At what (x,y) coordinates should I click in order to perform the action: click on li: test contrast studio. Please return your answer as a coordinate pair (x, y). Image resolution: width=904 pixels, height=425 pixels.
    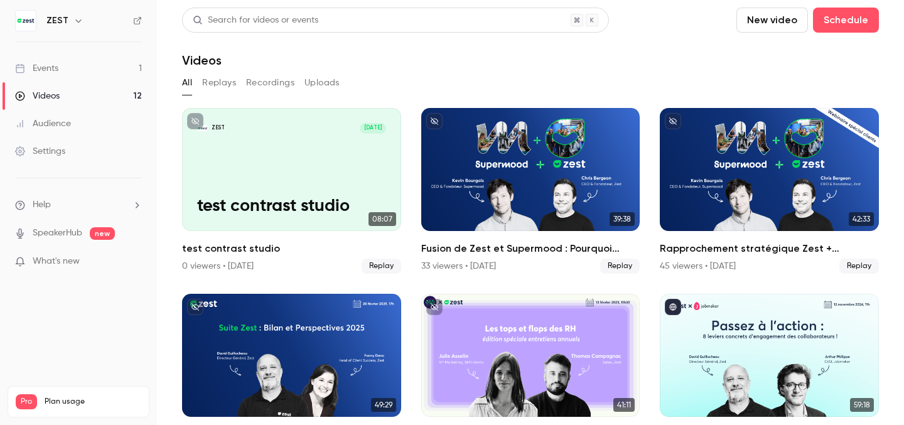
    Looking at the image, I should click on (291, 191).